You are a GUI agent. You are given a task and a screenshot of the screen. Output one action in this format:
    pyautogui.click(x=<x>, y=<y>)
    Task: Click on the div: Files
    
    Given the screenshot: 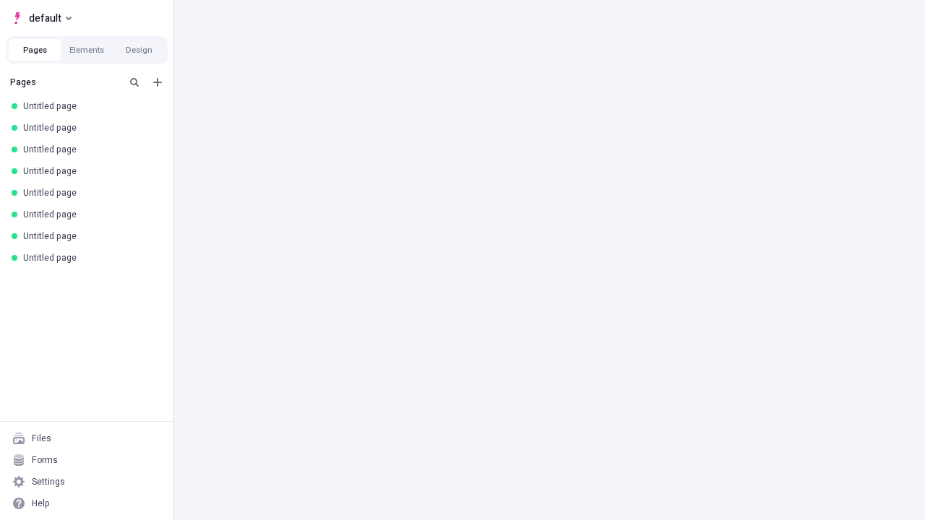 What is the action you would take?
    pyautogui.click(x=41, y=438)
    